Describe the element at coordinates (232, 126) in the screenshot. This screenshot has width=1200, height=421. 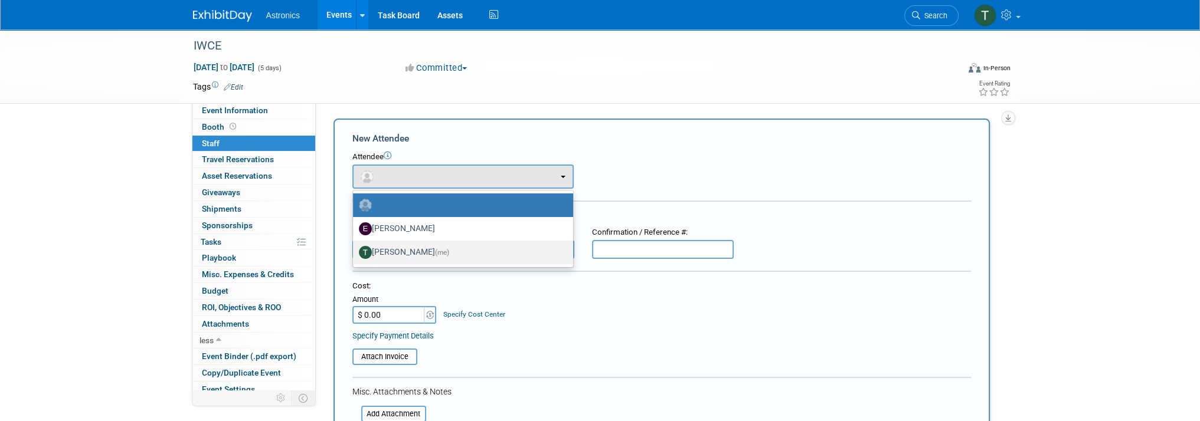
I see `span: Booth not reserved yet` at that location.